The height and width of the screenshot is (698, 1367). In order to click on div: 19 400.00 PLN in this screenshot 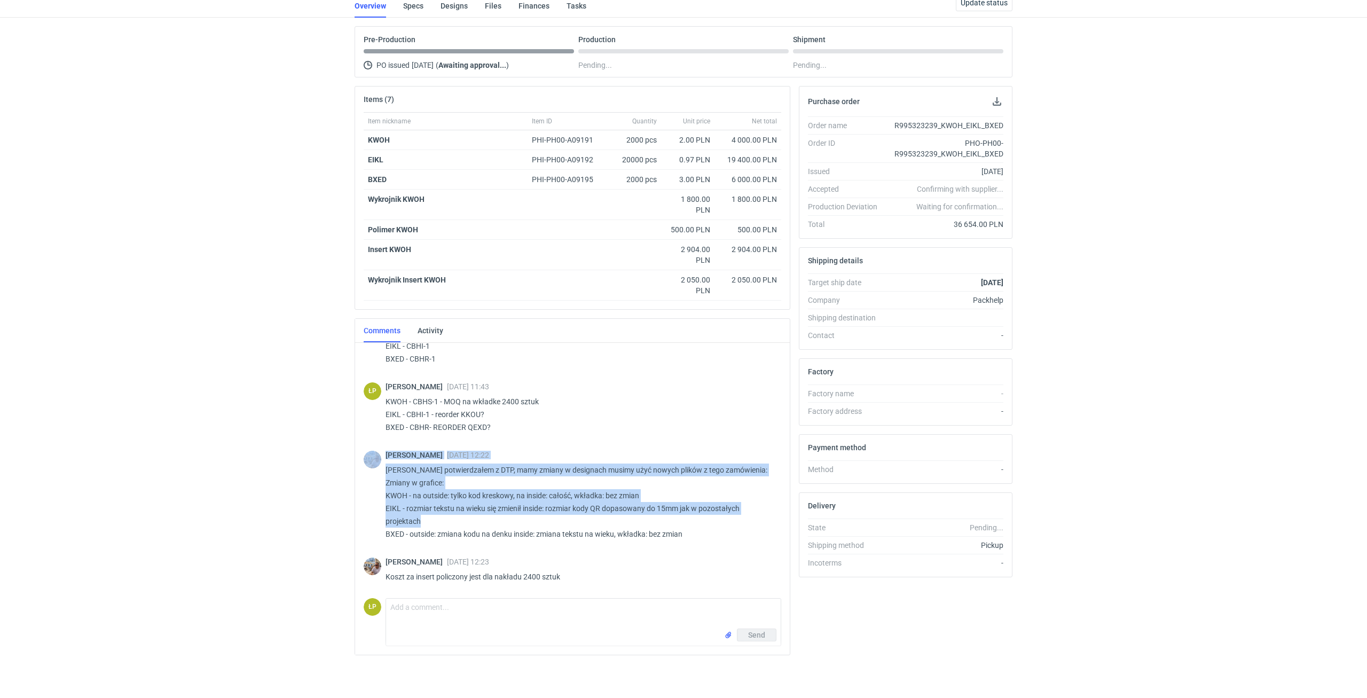, I will do `click(747, 160)`.